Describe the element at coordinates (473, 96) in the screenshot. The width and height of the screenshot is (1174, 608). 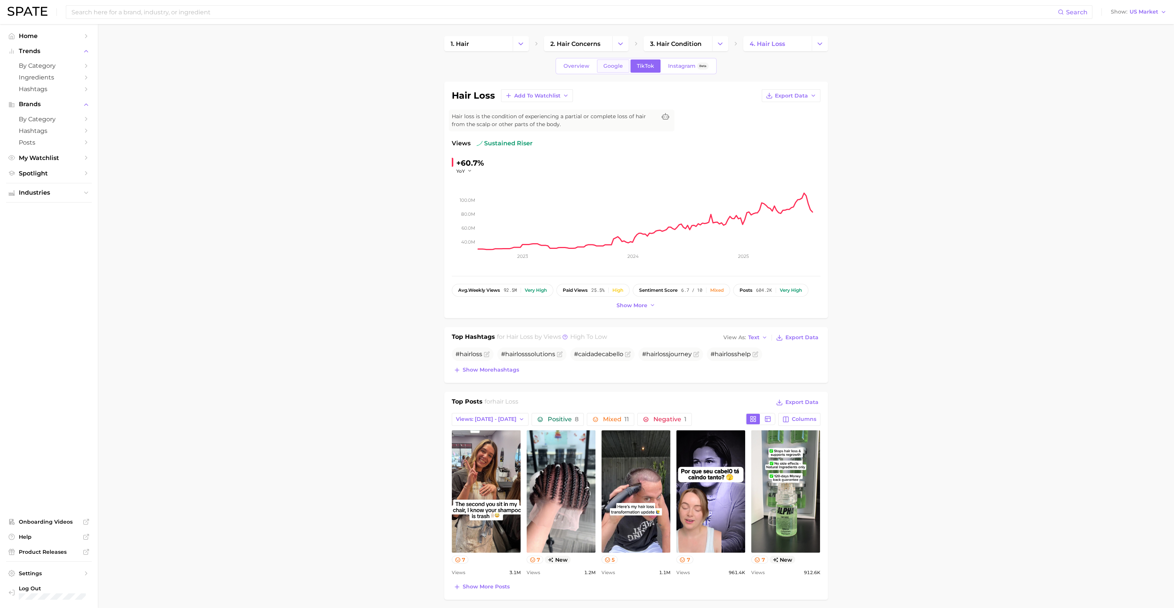
I see `h1: hair loss` at that location.